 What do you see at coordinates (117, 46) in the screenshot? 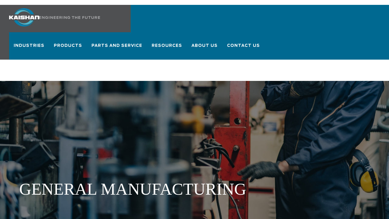
I see `span: Parts and Service` at bounding box center [117, 46].